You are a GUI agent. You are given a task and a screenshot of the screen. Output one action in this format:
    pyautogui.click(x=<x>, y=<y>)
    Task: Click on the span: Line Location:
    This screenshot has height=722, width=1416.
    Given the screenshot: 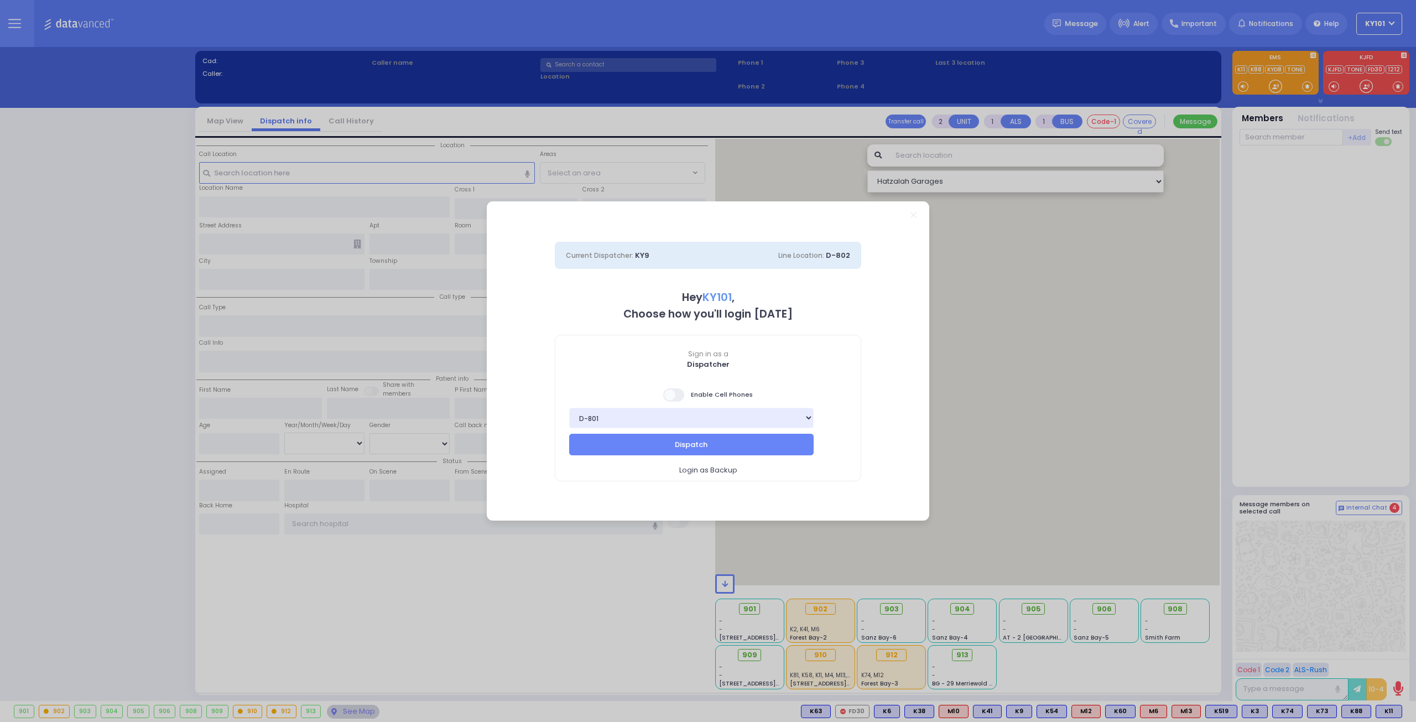 What is the action you would take?
    pyautogui.click(x=801, y=255)
    